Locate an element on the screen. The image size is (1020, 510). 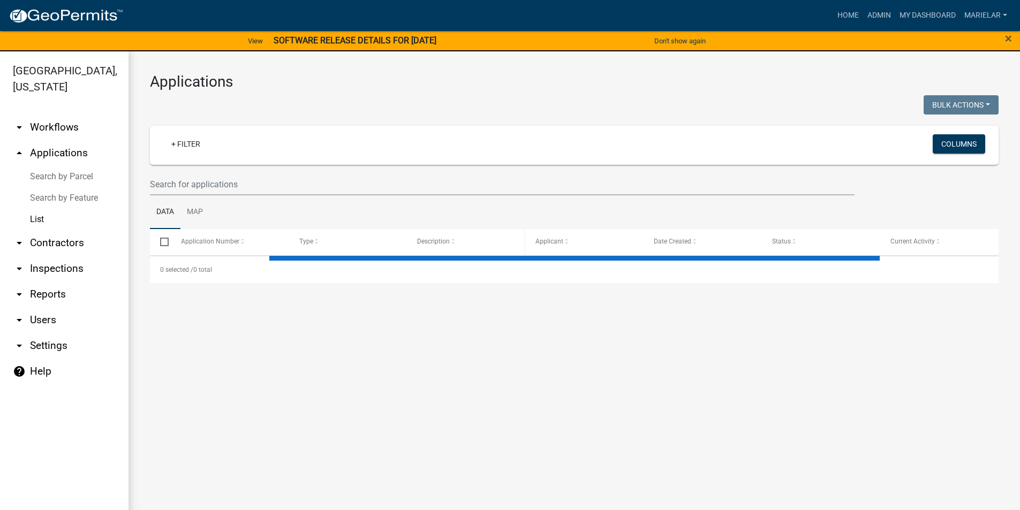
a: Data is located at coordinates (165, 212).